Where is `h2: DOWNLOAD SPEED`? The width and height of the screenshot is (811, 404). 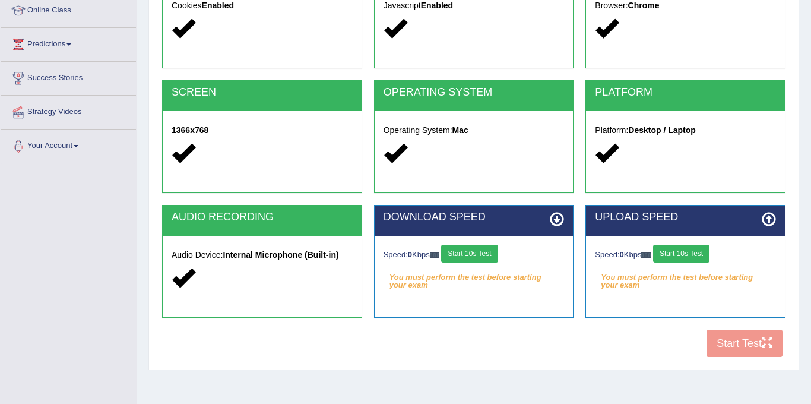 h2: DOWNLOAD SPEED is located at coordinates (474, 217).